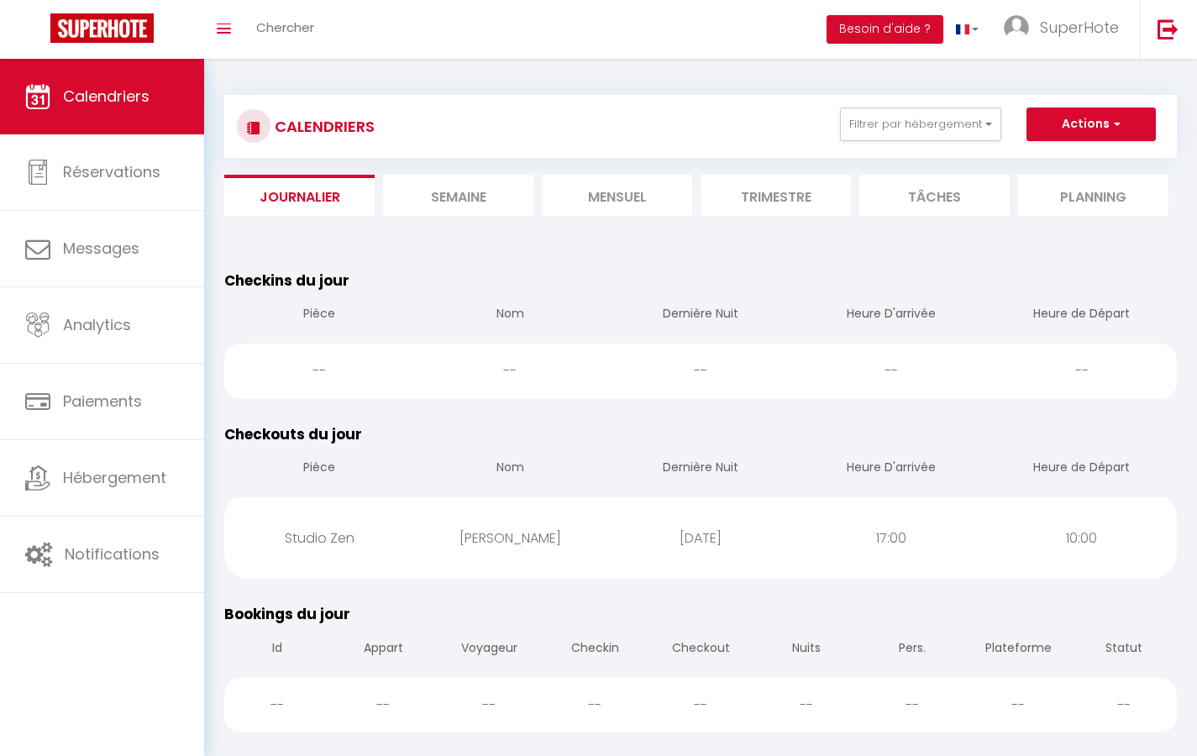 The width and height of the screenshot is (1197, 756). Describe the element at coordinates (1167, 29) in the screenshot. I see `img: logout` at that location.